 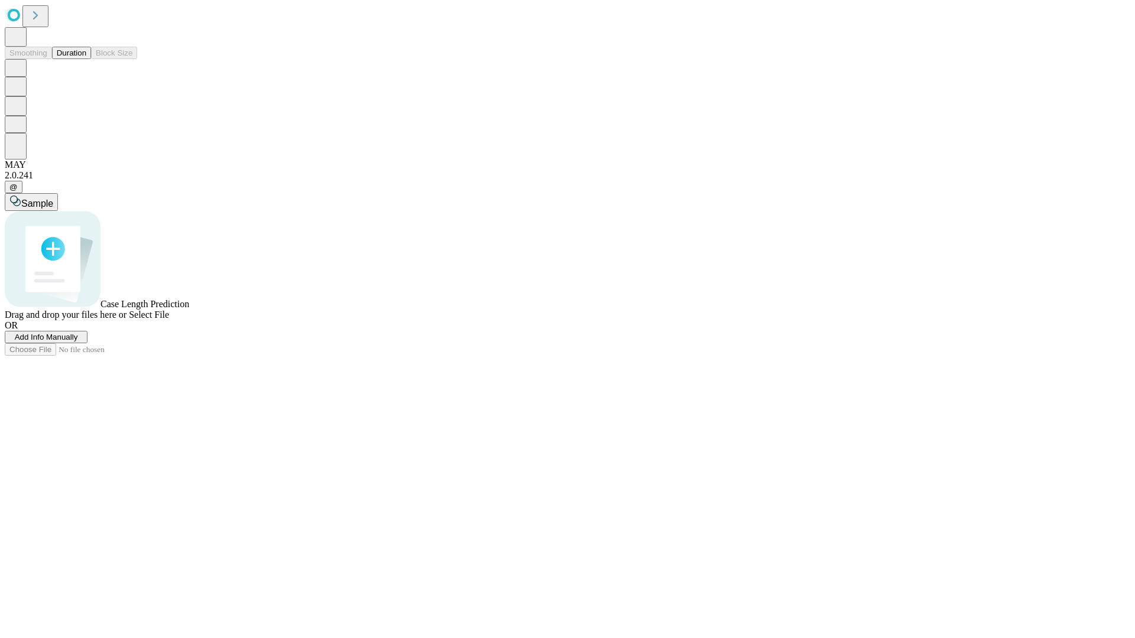 What do you see at coordinates (28, 53) in the screenshot?
I see `button: Smoothing` at bounding box center [28, 53].